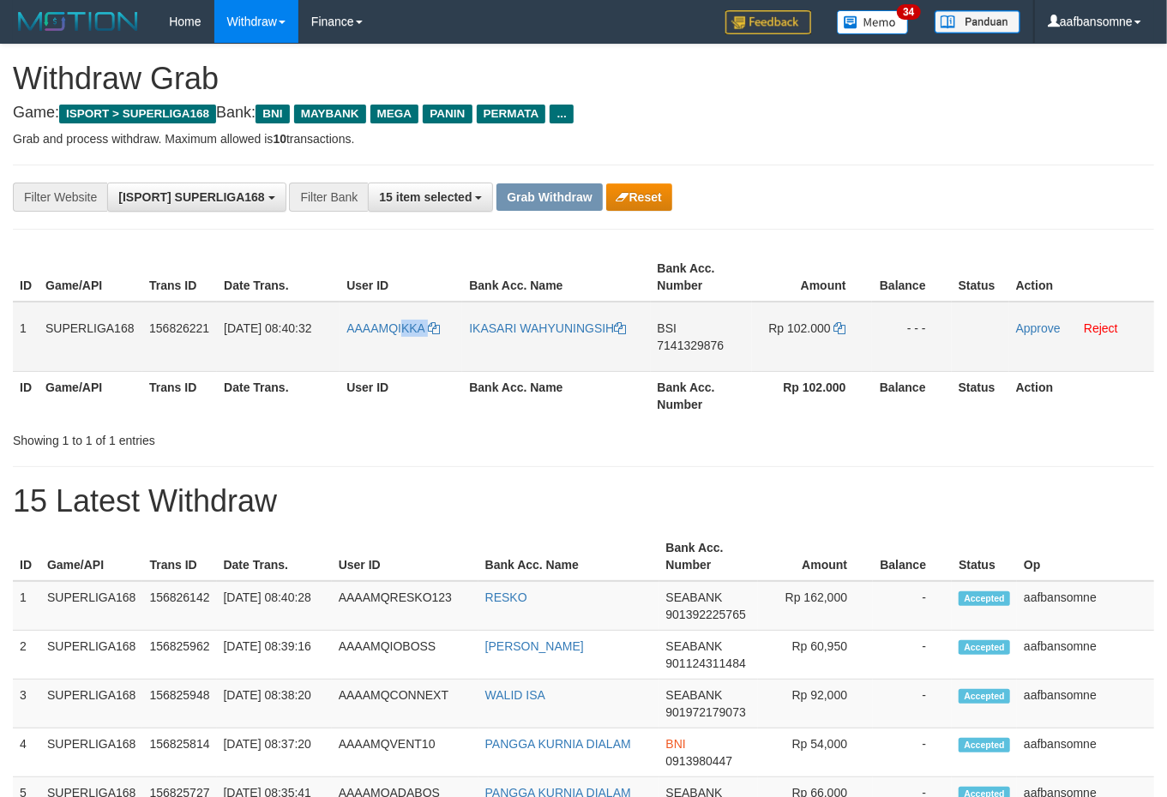 This screenshot has height=797, width=1167. What do you see at coordinates (179, 655) in the screenshot?
I see `td: 156825962` at bounding box center [179, 655].